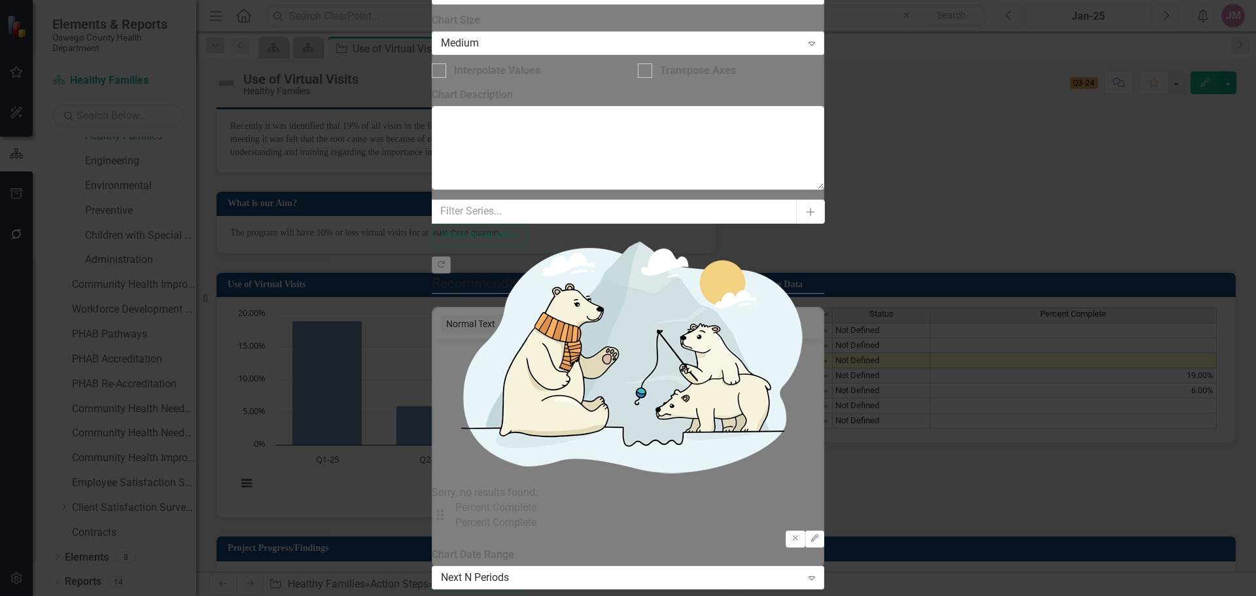  Describe the element at coordinates (628, 493) in the screenshot. I see `div: Sorry, no results found.` at that location.